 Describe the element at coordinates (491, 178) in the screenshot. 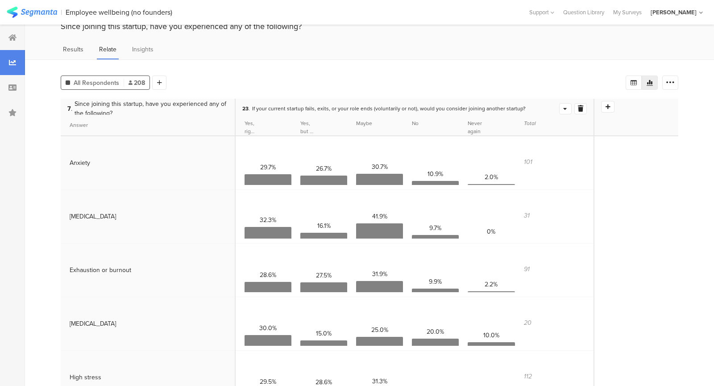

I see `div: 2.0%` at that location.